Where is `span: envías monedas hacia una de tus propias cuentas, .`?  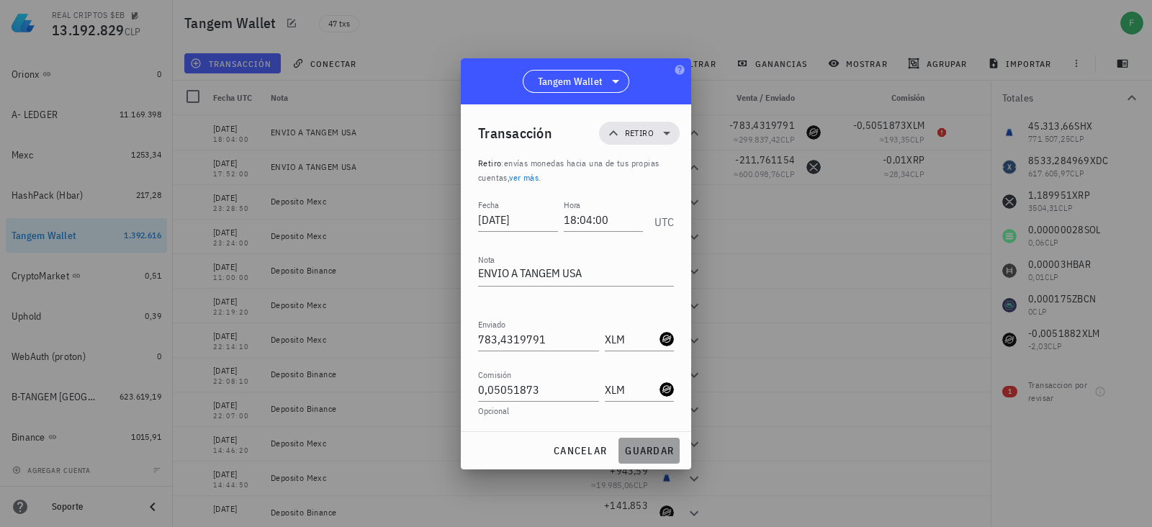 span: envías monedas hacia una de tus propias cuentas, . is located at coordinates (568, 170).